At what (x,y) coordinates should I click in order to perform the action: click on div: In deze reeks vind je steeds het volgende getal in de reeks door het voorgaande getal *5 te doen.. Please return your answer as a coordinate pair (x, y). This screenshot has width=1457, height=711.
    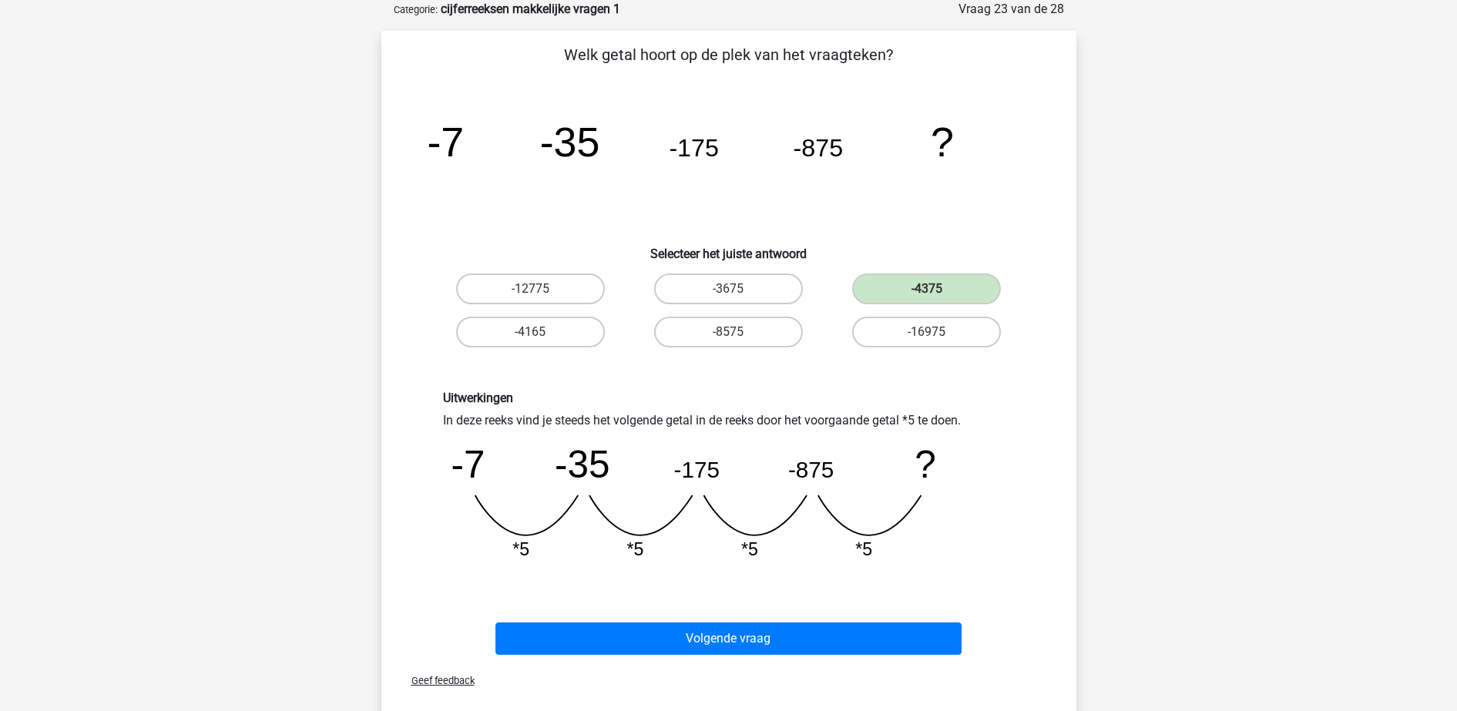
    Looking at the image, I should click on (729, 482).